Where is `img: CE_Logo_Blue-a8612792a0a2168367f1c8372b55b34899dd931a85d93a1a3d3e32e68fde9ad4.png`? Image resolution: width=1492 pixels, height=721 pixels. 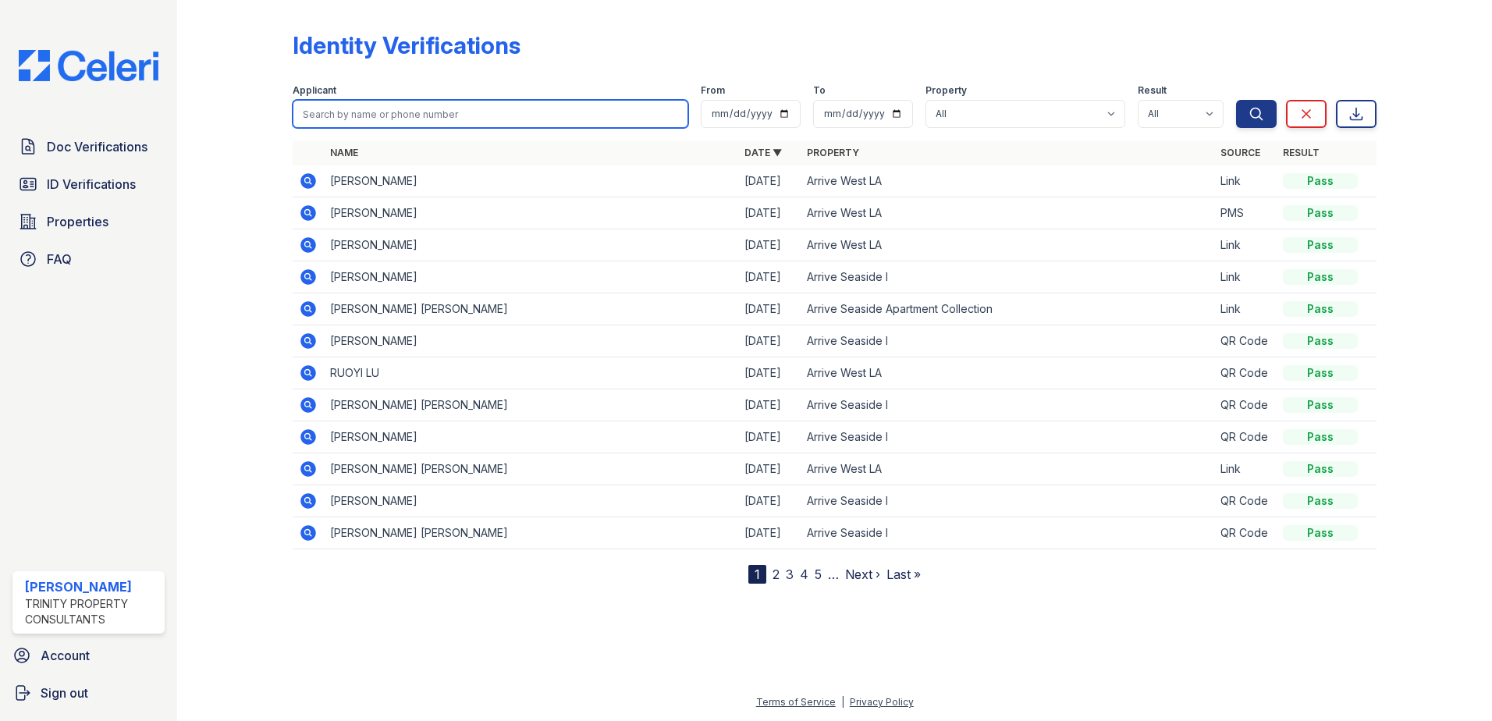 img: CE_Logo_Blue-a8612792a0a2168367f1c8372b55b34899dd931a85d93a1a3d3e32e68fde9ad4.png is located at coordinates (88, 66).